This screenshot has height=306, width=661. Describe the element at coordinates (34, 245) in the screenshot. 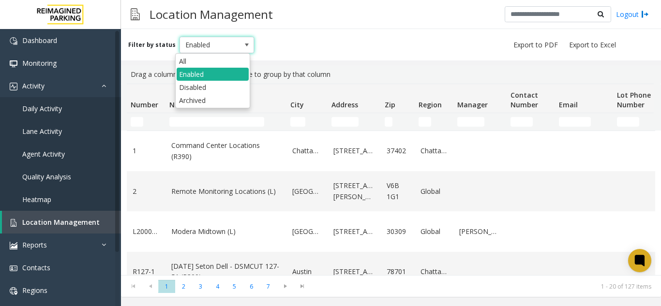

I see `span: Reports` at that location.